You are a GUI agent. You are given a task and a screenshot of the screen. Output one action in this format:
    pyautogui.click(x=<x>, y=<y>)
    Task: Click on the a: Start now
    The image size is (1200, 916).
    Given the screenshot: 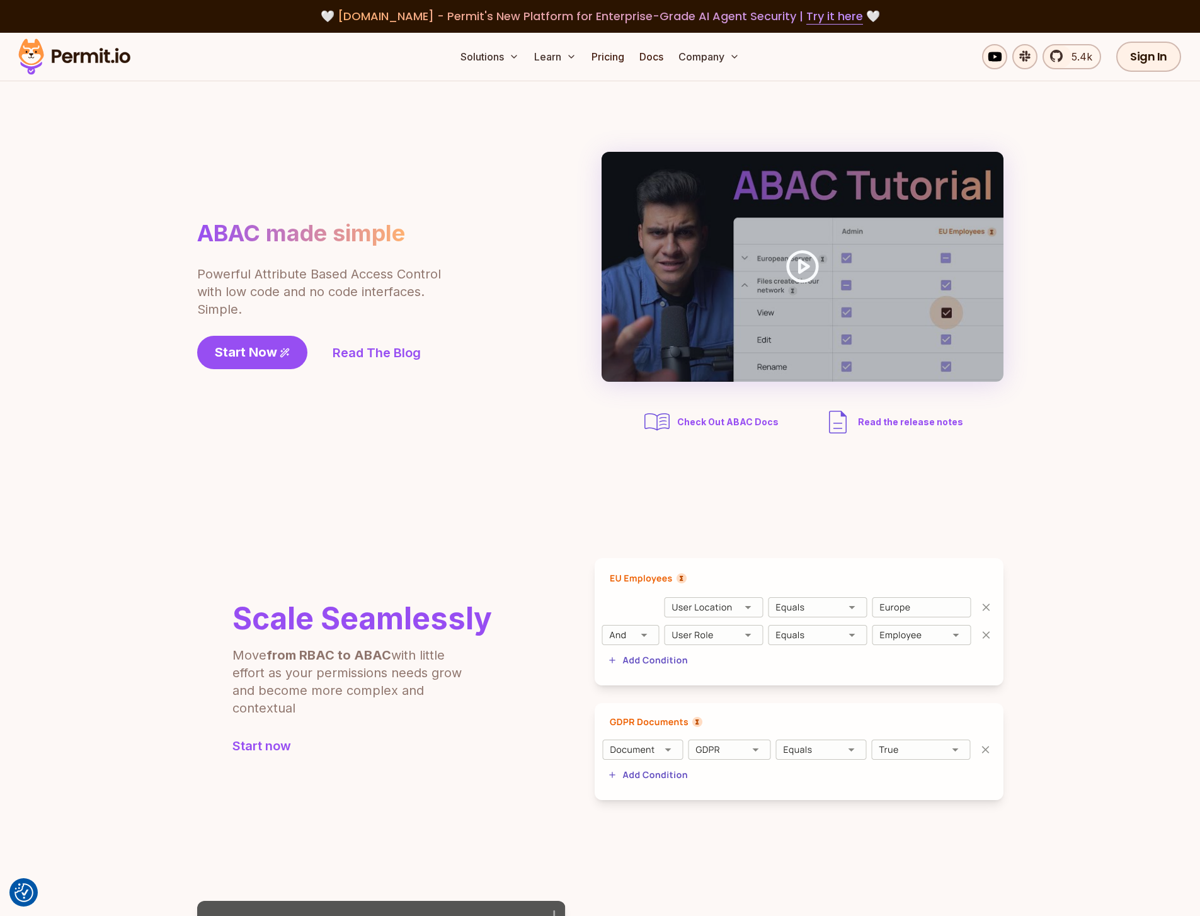 What is the action you would take?
    pyautogui.click(x=362, y=746)
    